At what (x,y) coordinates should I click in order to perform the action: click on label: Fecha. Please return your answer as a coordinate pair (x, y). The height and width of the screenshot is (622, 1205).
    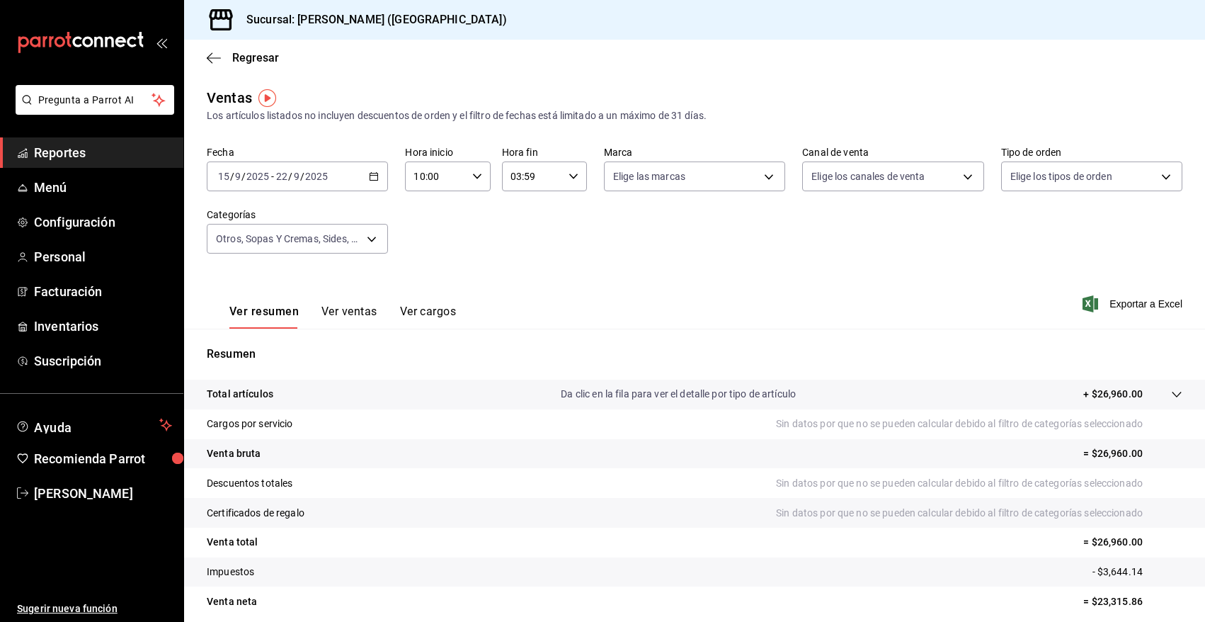
    Looking at the image, I should click on (297, 152).